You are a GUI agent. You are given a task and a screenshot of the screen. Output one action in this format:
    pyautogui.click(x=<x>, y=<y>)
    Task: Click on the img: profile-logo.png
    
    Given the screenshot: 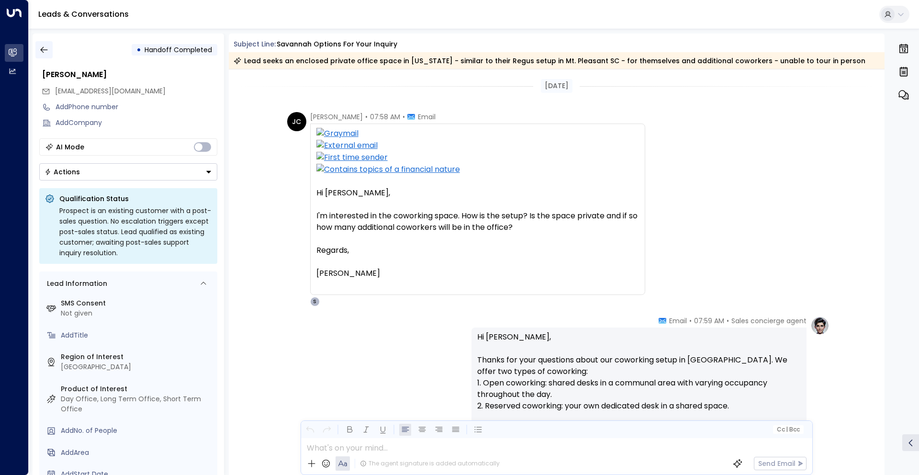 What is the action you would take?
    pyautogui.click(x=820, y=326)
    